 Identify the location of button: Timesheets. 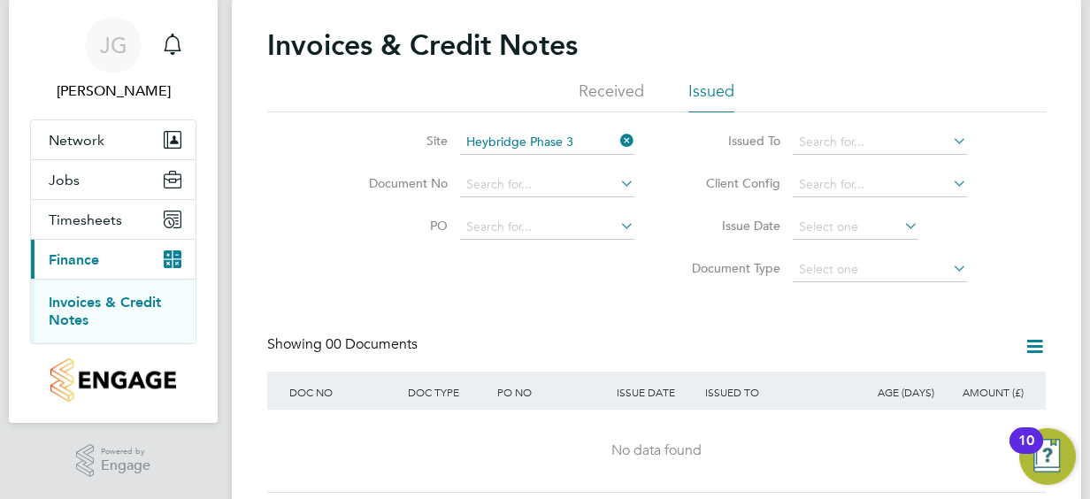
(113, 219).